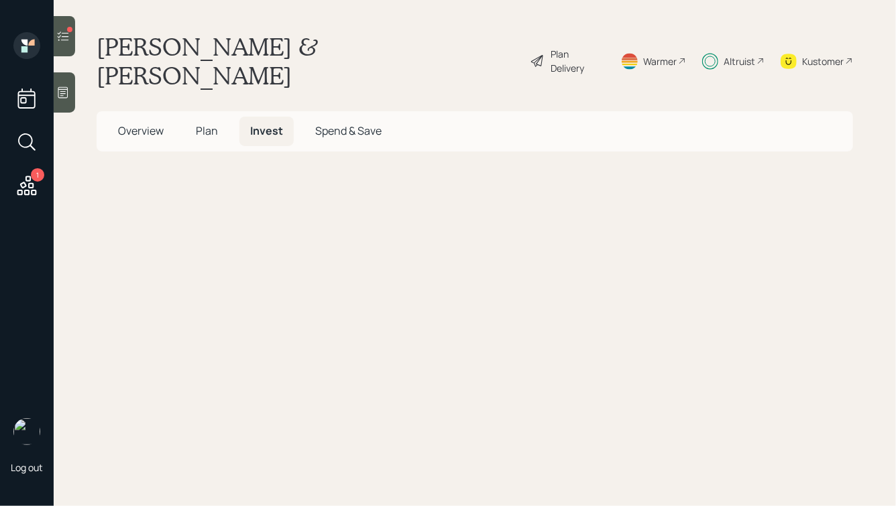  What do you see at coordinates (348, 131) in the screenshot?
I see `span: Spend & Save` at bounding box center [348, 131].